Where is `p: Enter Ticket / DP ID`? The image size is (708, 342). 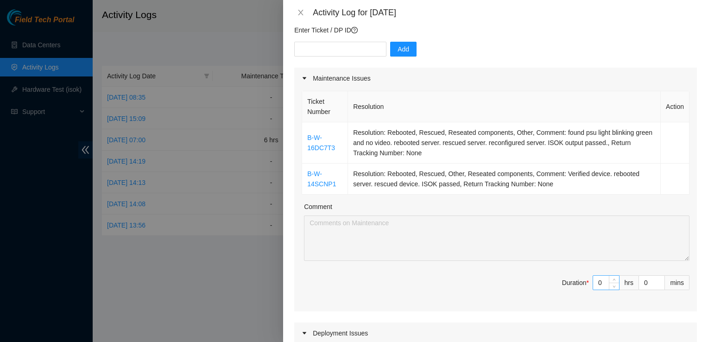
p: Enter Ticket / DP ID is located at coordinates (495, 30).